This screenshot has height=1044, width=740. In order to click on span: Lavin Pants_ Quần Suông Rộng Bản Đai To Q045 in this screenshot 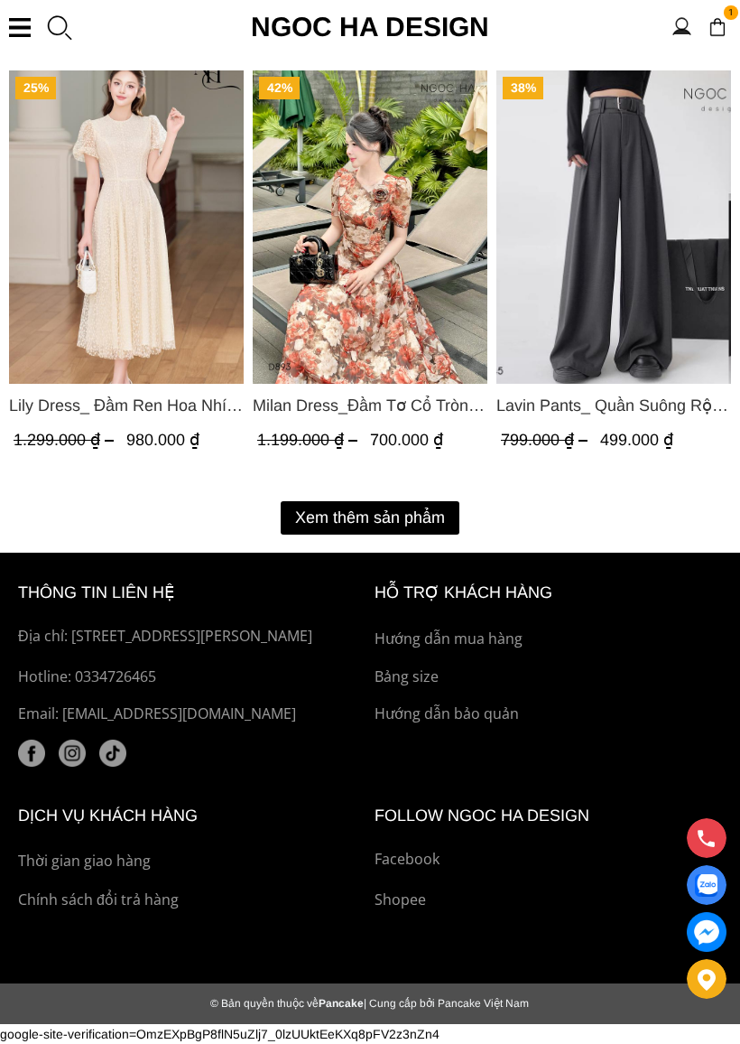, I will do `click(614, 405)`.